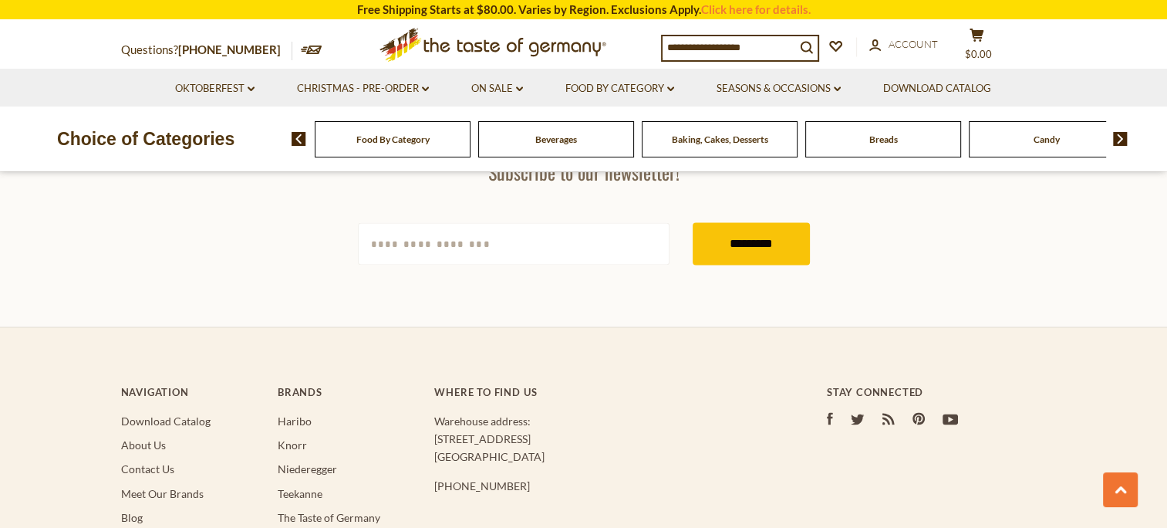 This screenshot has width=1167, height=528. Describe the element at coordinates (215, 89) in the screenshot. I see `a: Oktoberfest` at that location.